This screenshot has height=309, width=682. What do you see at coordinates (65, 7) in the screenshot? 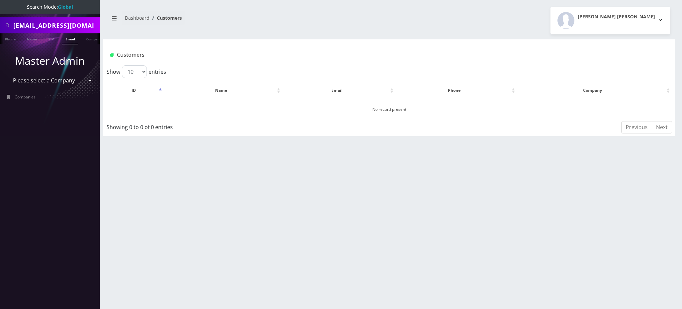
I see `strong: Global` at bounding box center [65, 7].